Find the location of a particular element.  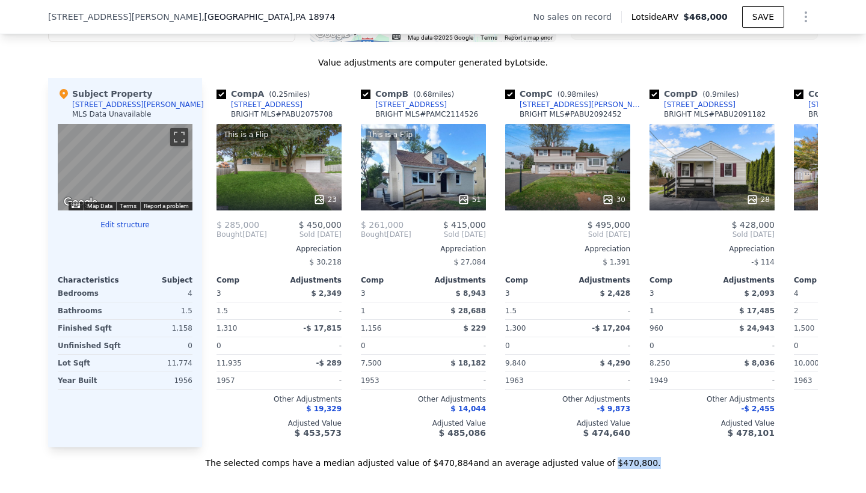

span: 4 is located at coordinates (796, 293).